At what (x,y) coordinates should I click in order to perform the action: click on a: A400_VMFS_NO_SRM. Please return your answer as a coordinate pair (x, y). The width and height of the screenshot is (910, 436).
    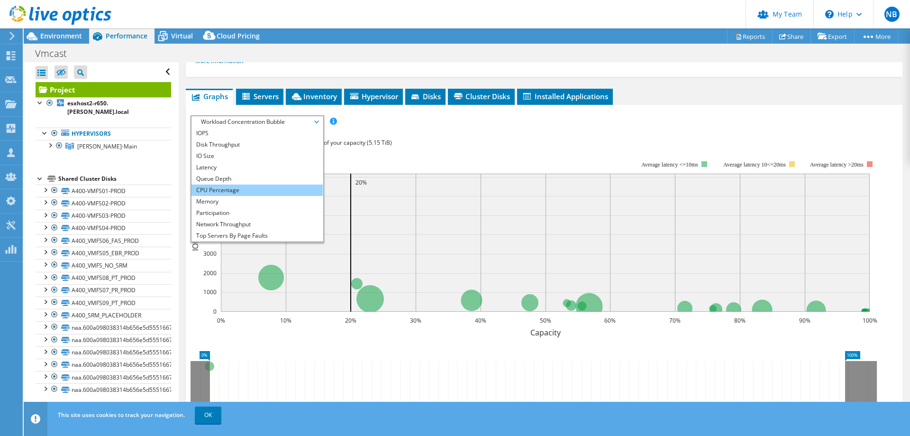
    Looking at the image, I should click on (103, 265).